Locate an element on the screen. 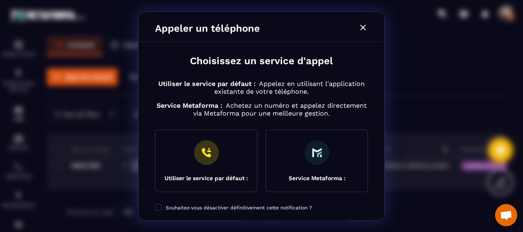 The image size is (523, 232). span: Achetez un numéro et appelez directement via Metaforma pour une meilleure gestion. is located at coordinates (280, 109).